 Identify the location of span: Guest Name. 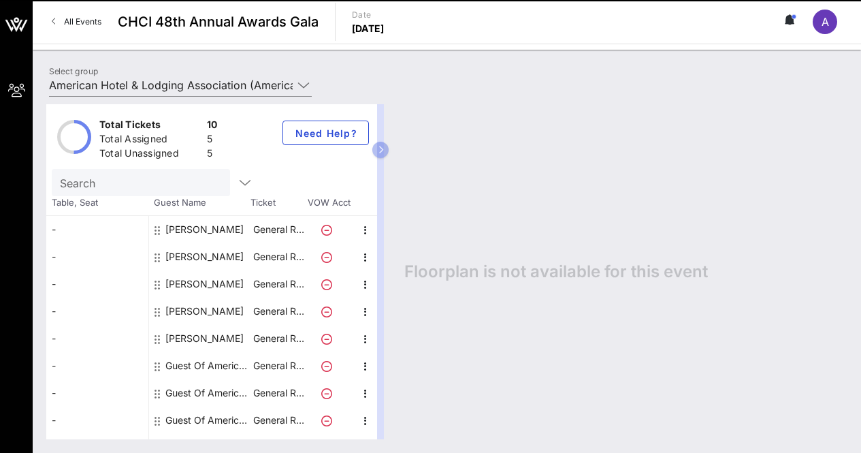
(199, 203).